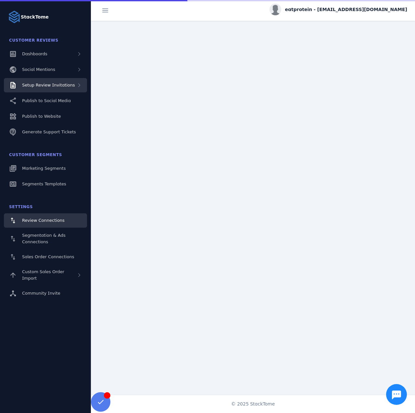 This screenshot has width=415, height=413. Describe the element at coordinates (46, 184) in the screenshot. I see `a: Segments Templates` at that location.